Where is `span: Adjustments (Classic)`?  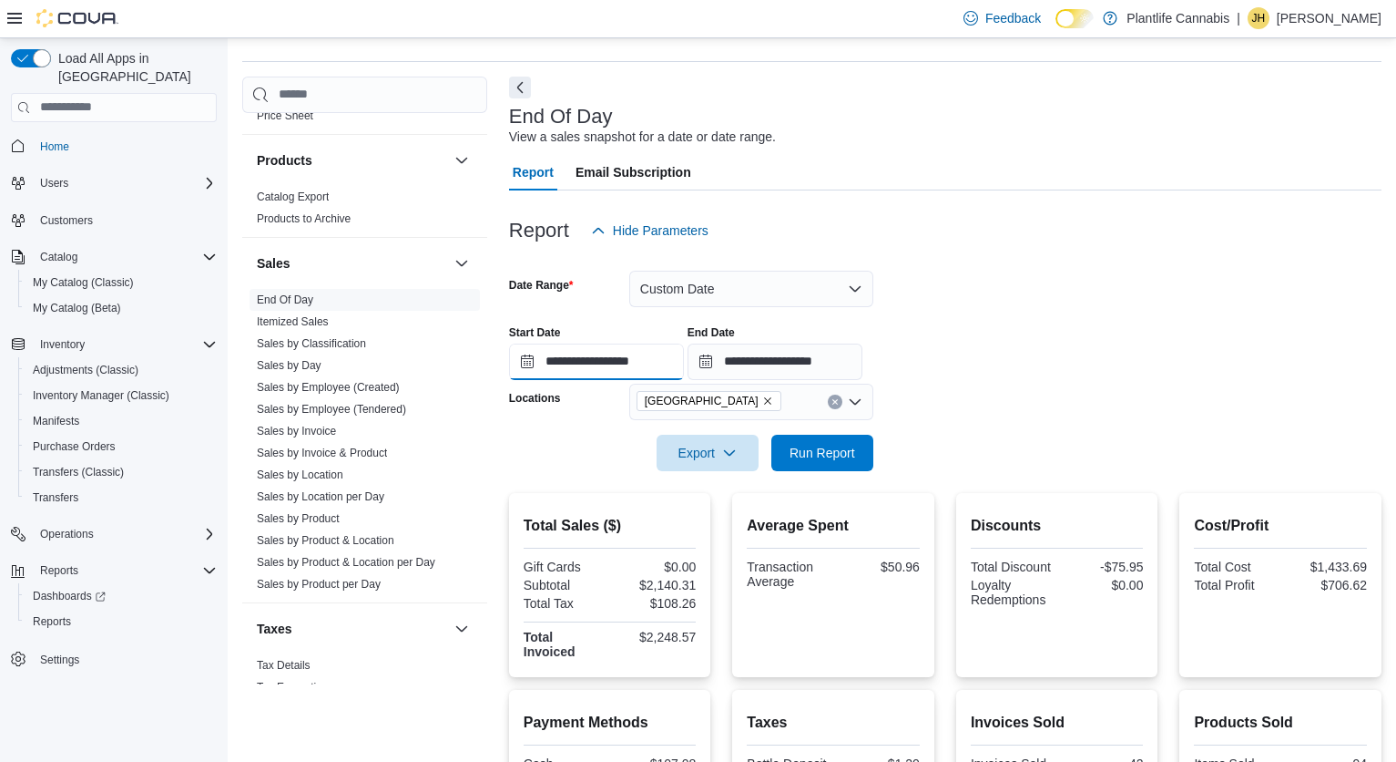 span: Adjustments (Classic) is located at coordinates (121, 370).